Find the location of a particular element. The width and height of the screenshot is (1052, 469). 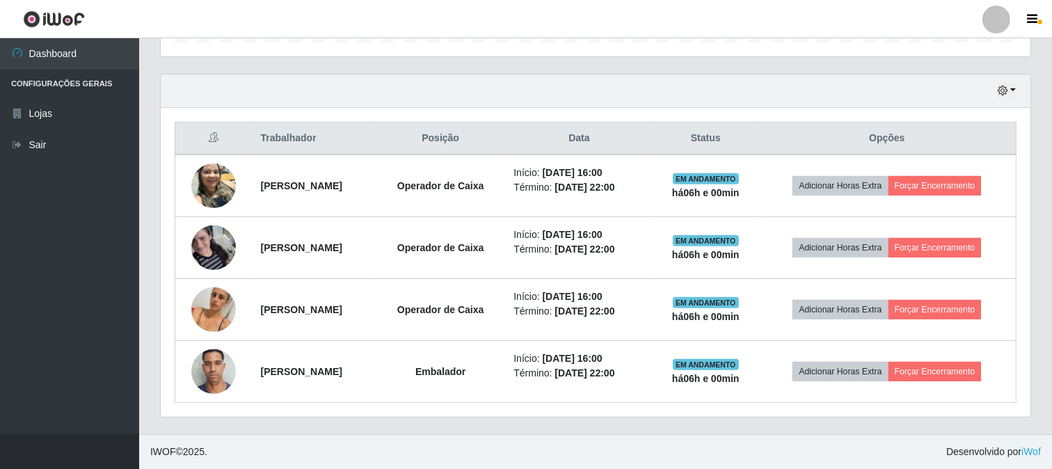

th: Data is located at coordinates (579, 139).